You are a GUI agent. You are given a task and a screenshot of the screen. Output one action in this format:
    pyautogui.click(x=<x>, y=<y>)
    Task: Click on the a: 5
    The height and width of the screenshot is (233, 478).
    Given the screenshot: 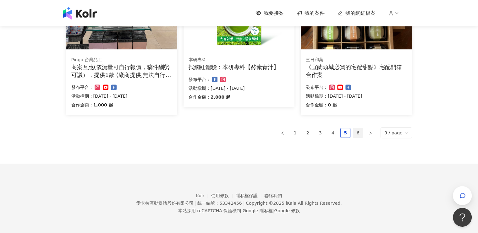 What is the action you would take?
    pyautogui.click(x=346, y=133)
    